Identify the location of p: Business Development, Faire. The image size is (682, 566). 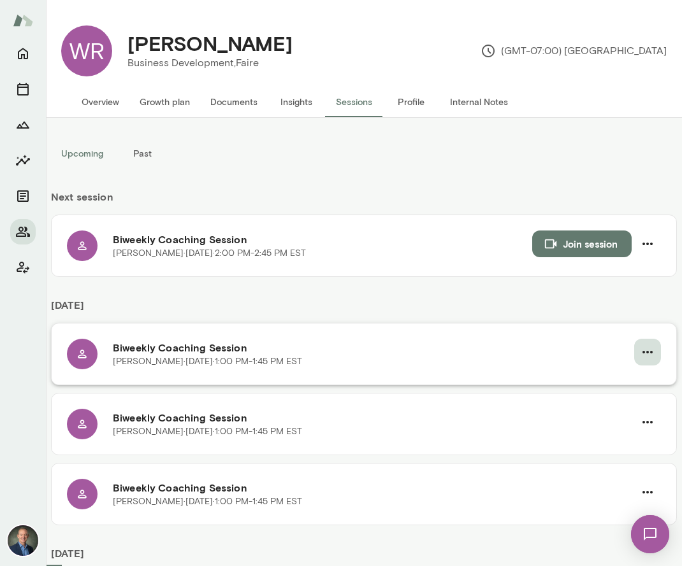
(210, 63).